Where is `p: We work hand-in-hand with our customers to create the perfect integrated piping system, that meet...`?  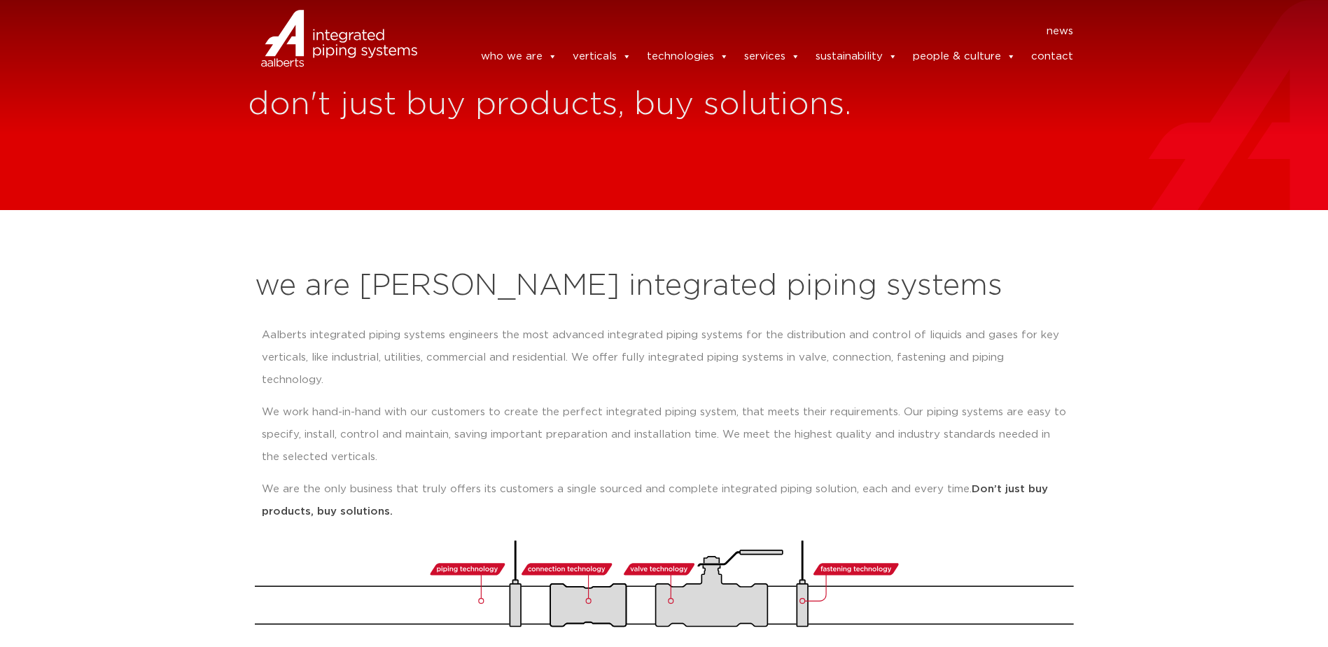 p: We work hand-in-hand with our customers to create the perfect integrated piping system, that meet... is located at coordinates (664, 435).